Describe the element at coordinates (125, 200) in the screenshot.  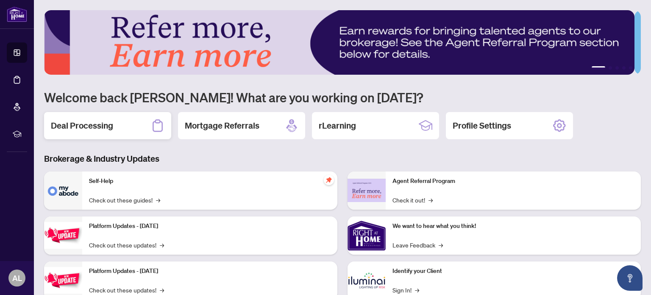
I see `a: Check out these guides!→` at that location.